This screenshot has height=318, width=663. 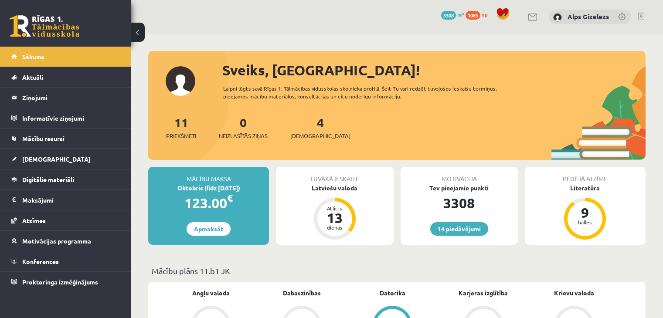 What do you see at coordinates (459, 229) in the screenshot?
I see `a: 14 piedāvājumi` at bounding box center [459, 229].